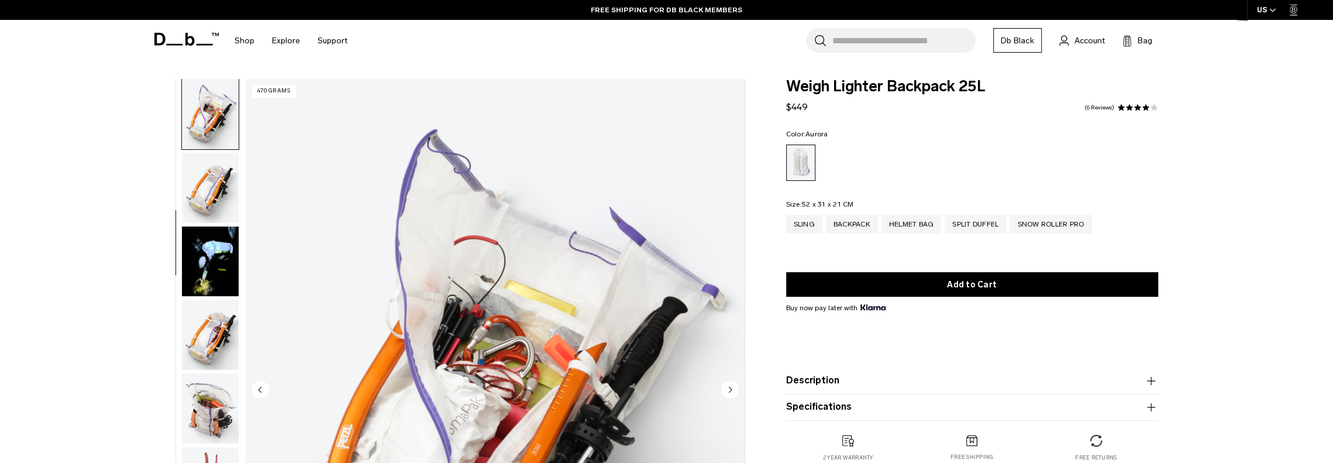 The image size is (1333, 463). I want to click on p: Free returns, so click(1096, 458).